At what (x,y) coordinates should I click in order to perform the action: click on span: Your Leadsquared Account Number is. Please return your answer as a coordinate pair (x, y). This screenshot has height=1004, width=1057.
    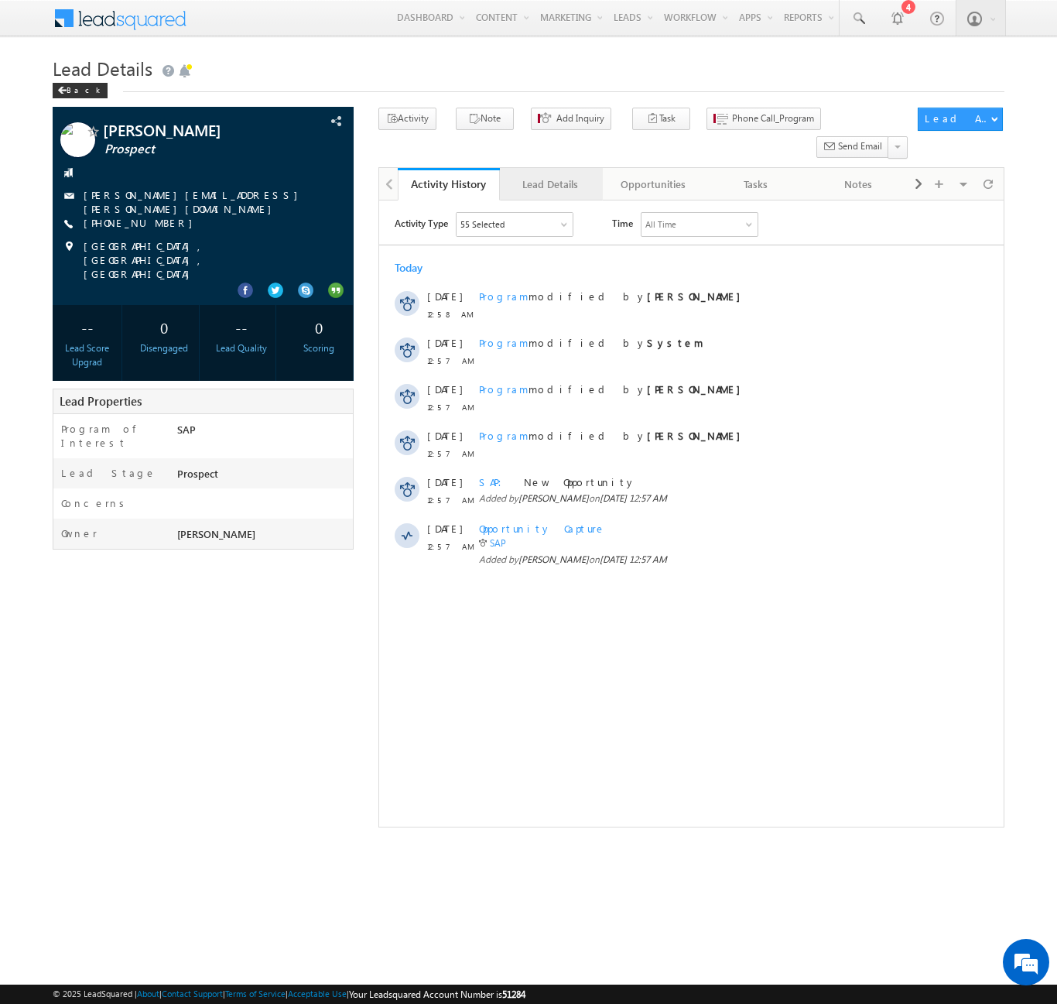
    Looking at the image, I should click on (437, 994).